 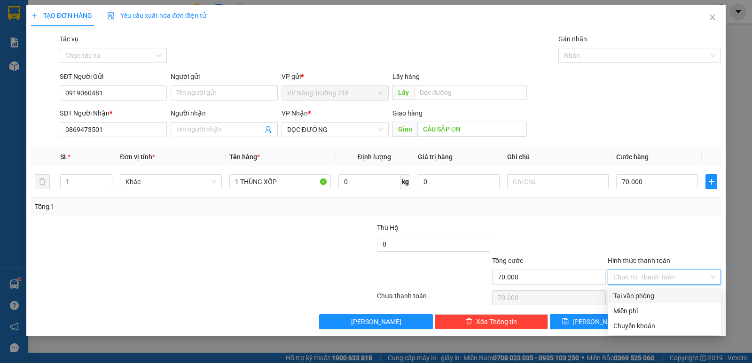 What do you see at coordinates (558, 157) in the screenshot?
I see `th: Ghi chú` at bounding box center [558, 157].